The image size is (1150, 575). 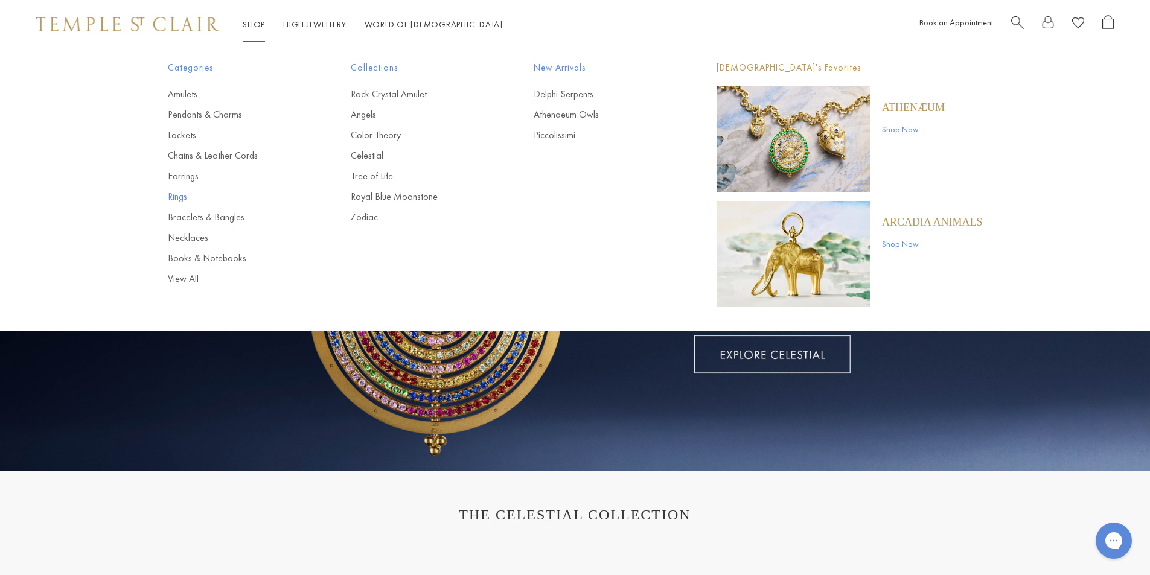 I want to click on p: Athenæum, so click(x=913, y=107).